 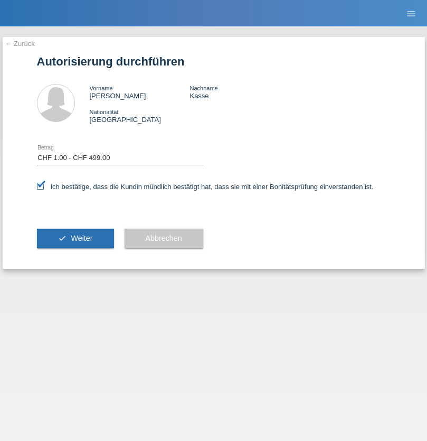 What do you see at coordinates (411, 13) in the screenshot?
I see `a: menu` at bounding box center [411, 13].